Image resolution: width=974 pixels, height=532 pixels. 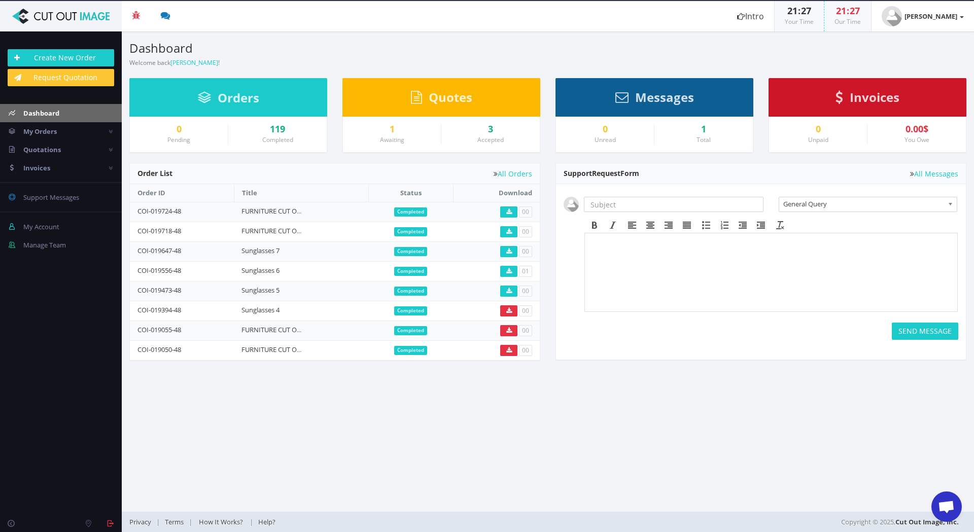 I want to click on th: Title, so click(x=301, y=193).